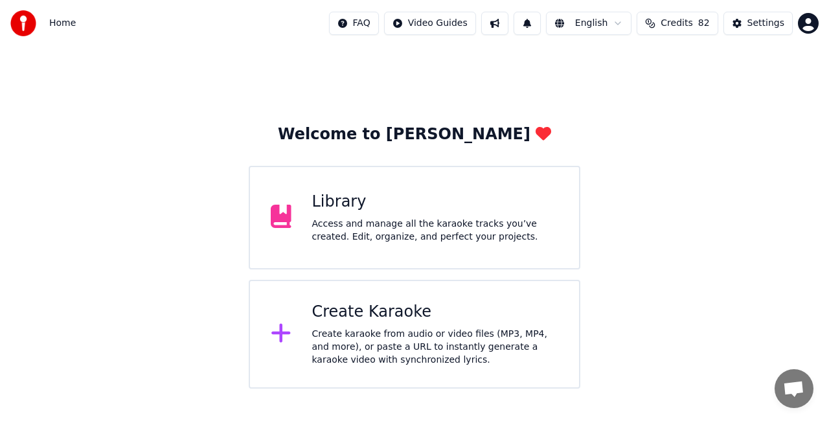 Image resolution: width=829 pixels, height=421 pixels. Describe the element at coordinates (794, 389) in the screenshot. I see `div: Open chat` at that location.